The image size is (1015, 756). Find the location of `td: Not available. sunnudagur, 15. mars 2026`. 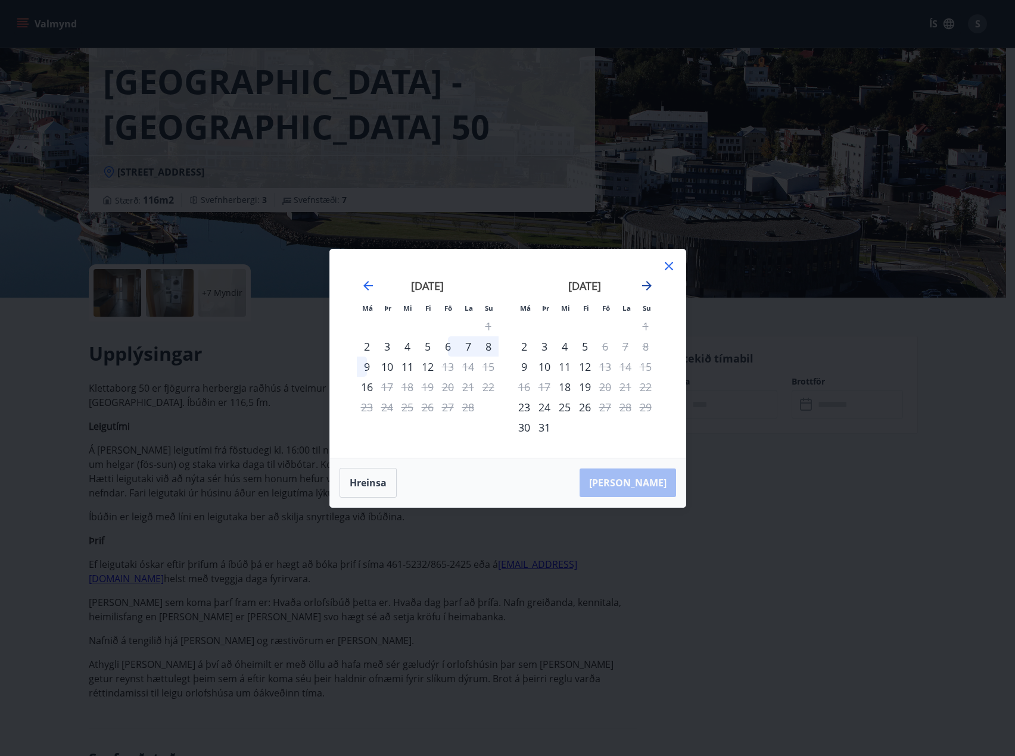

td: Not available. sunnudagur, 15. mars 2026 is located at coordinates (645, 367).